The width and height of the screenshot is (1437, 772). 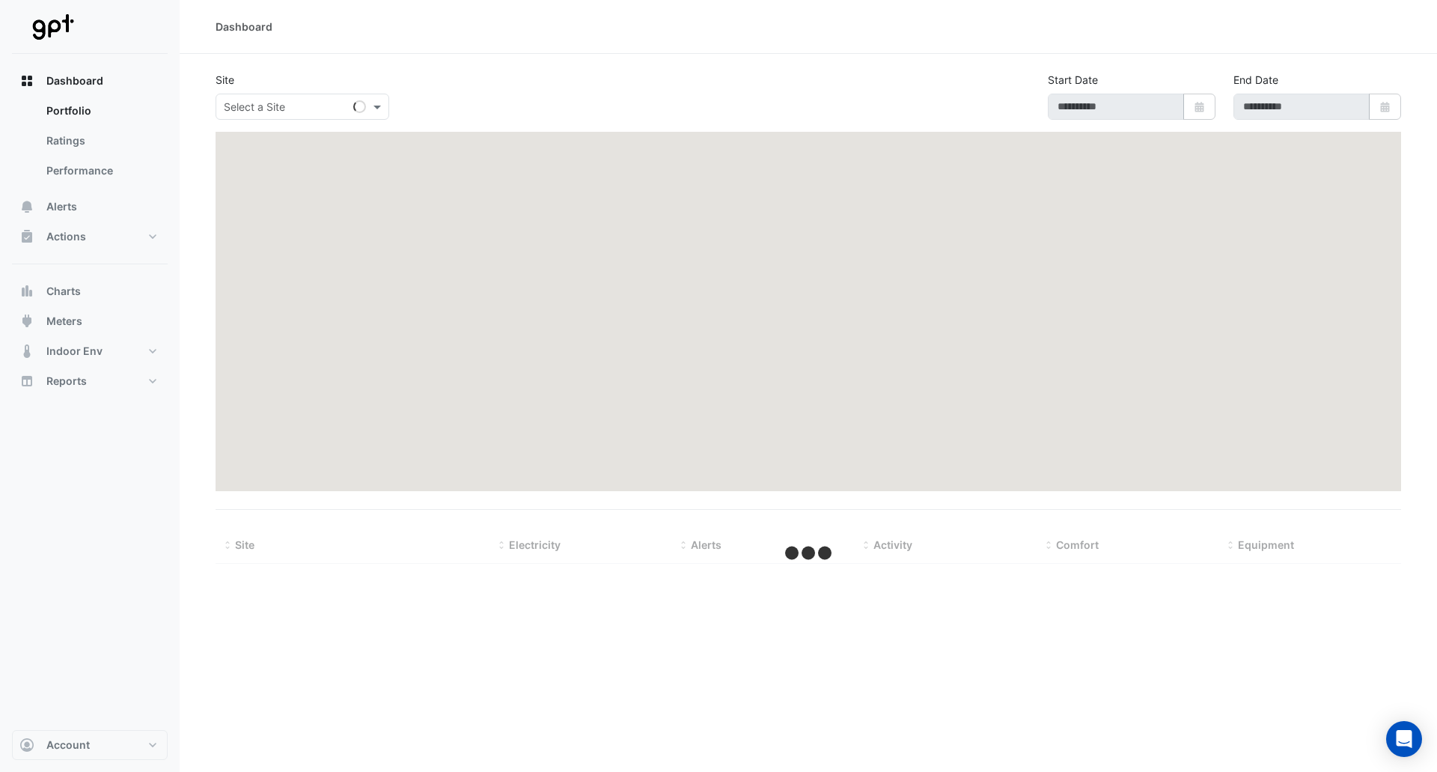 What do you see at coordinates (27, 351) in the screenshot?
I see `app-icon: Indoor Env` at bounding box center [27, 351].